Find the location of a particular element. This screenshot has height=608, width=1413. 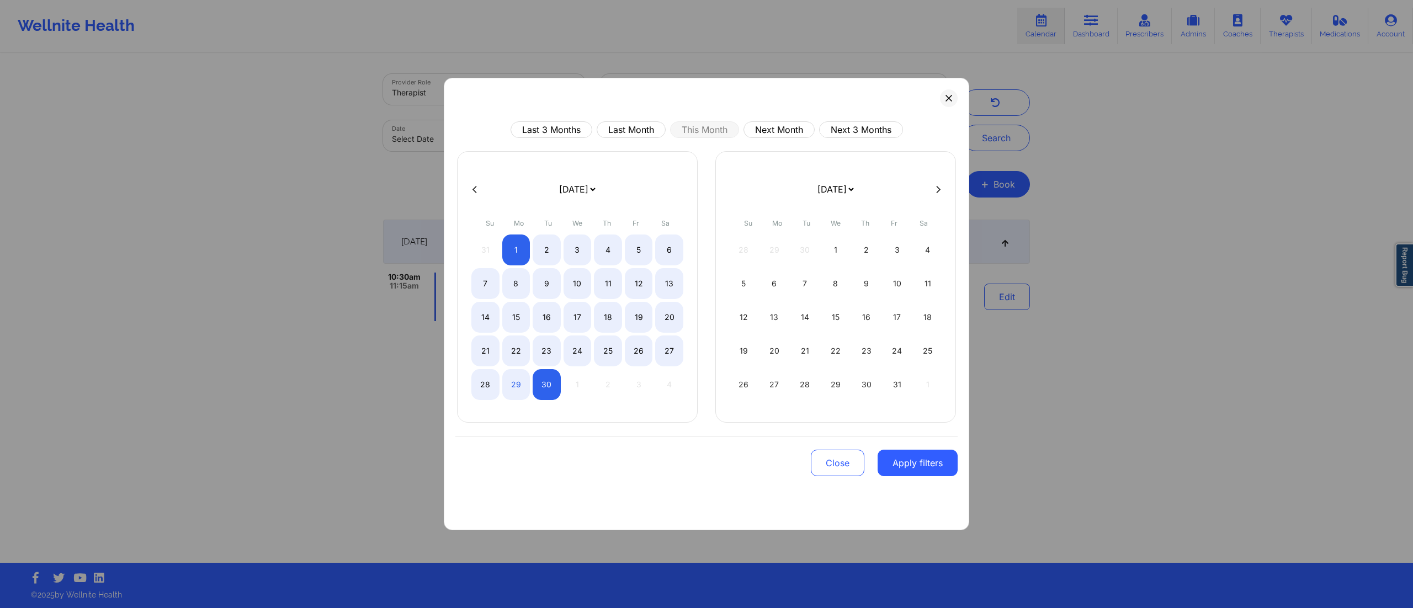

div: Thu Sep 25 2025 is located at coordinates (608, 351).